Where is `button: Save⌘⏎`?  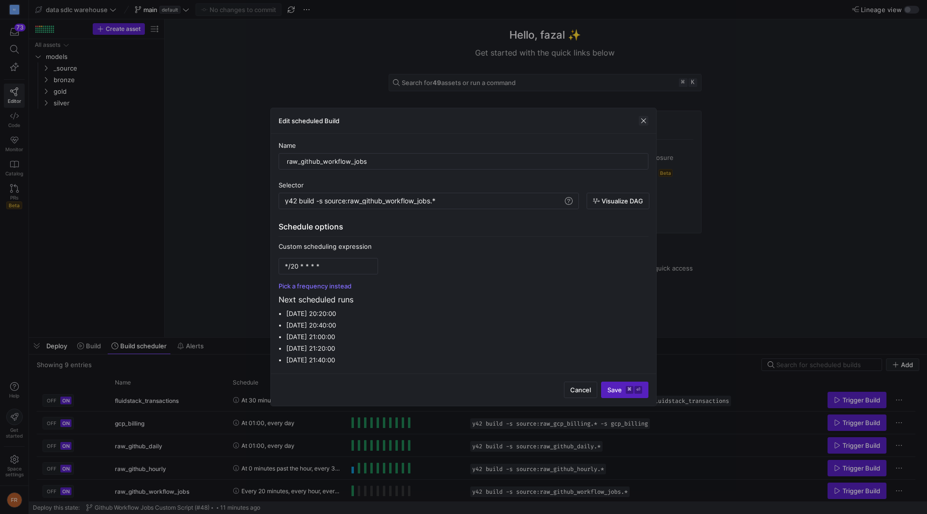 button: Save⌘⏎ is located at coordinates (625, 390).